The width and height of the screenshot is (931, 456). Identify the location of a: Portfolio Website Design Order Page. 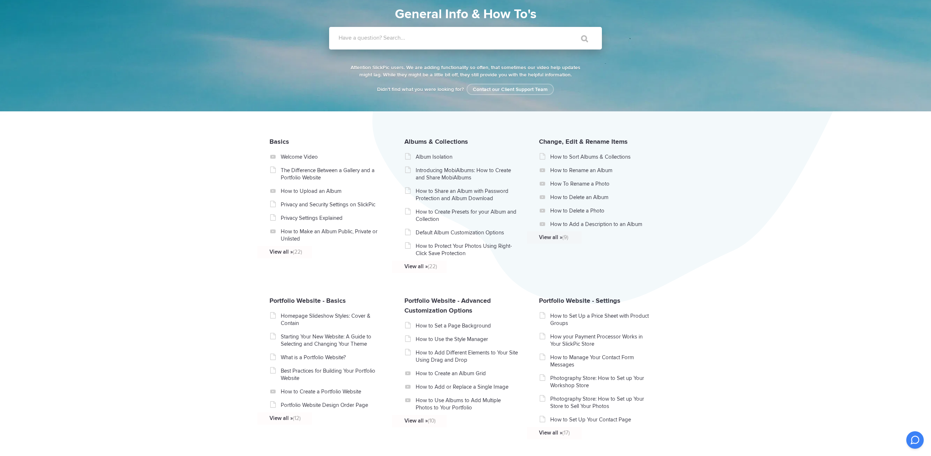
(332, 405).